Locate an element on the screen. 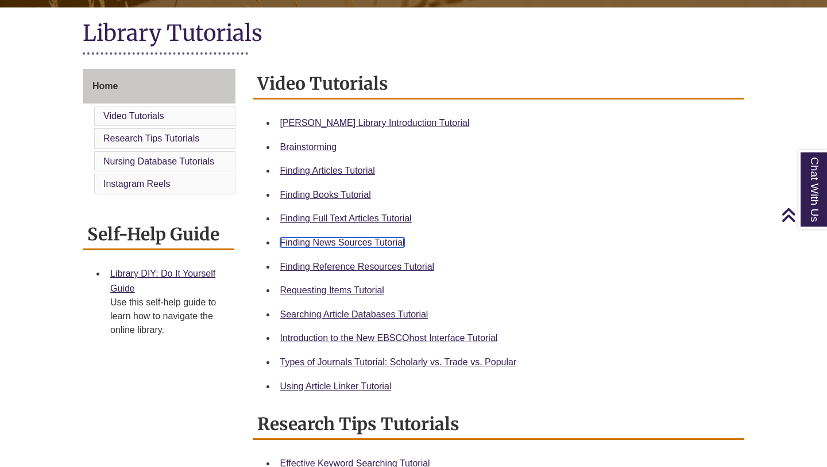 The width and height of the screenshot is (827, 467). a: Library DIY: Do It Yourself Guide is located at coordinates (163, 280).